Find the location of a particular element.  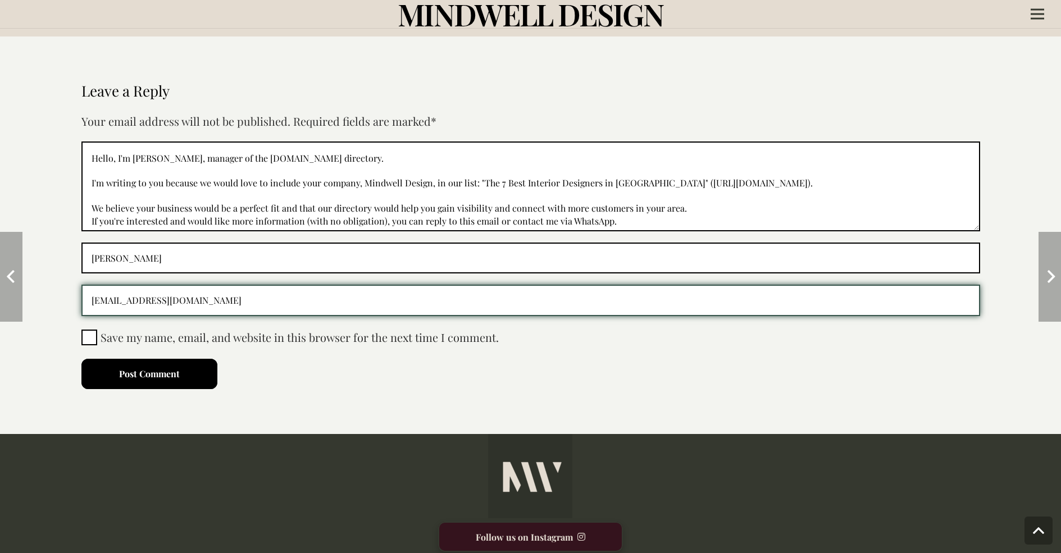

input: Email is located at coordinates (531, 300).